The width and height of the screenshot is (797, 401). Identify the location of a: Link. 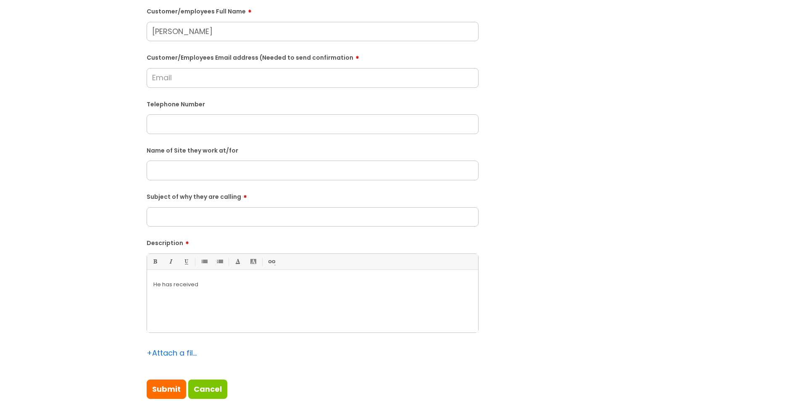
(271, 261).